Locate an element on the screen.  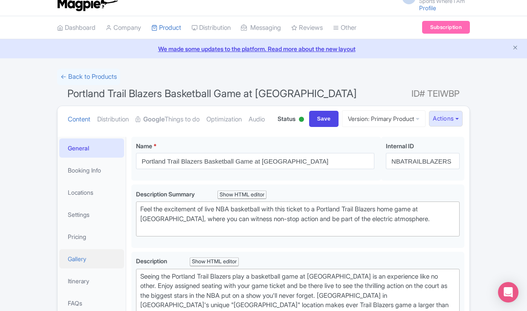
span: Description is located at coordinates (152, 261).